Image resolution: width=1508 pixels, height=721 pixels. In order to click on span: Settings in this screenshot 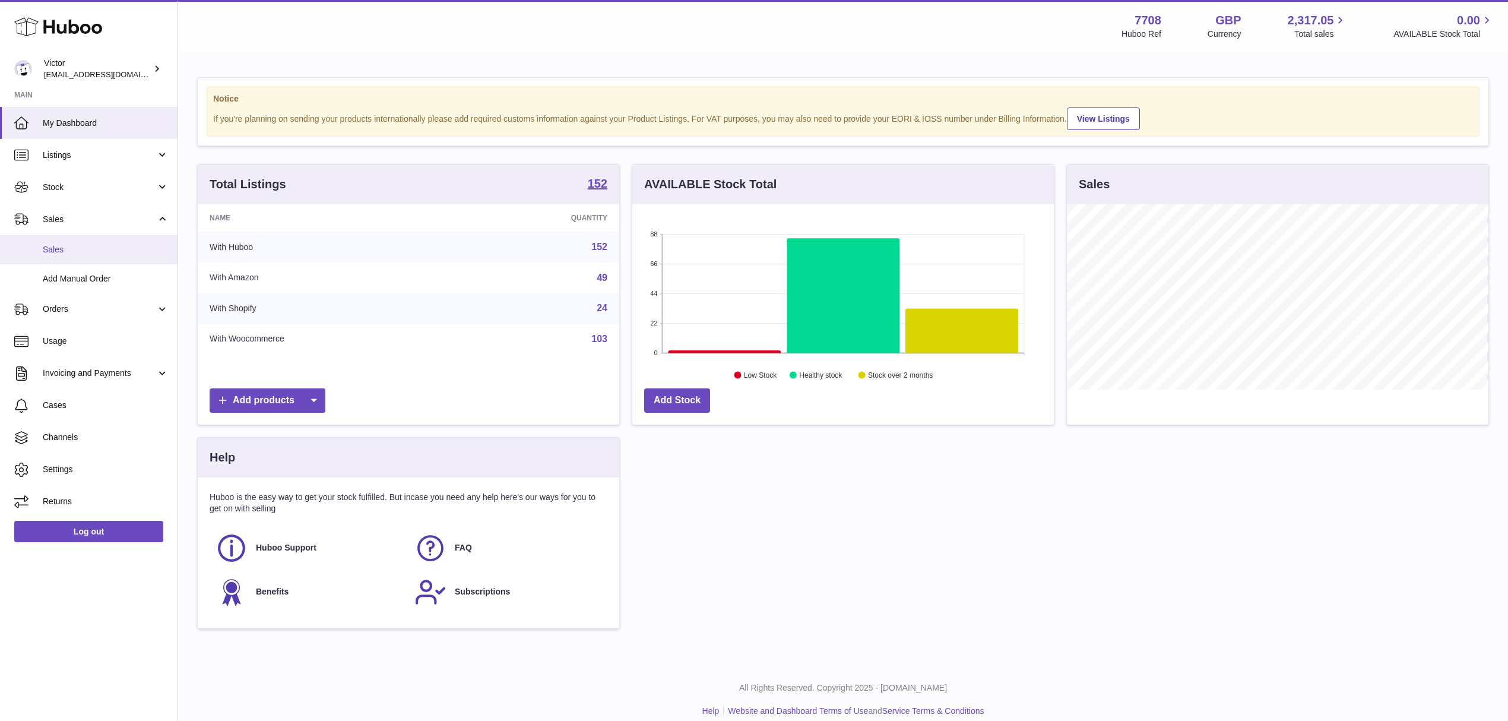, I will do `click(106, 469)`.